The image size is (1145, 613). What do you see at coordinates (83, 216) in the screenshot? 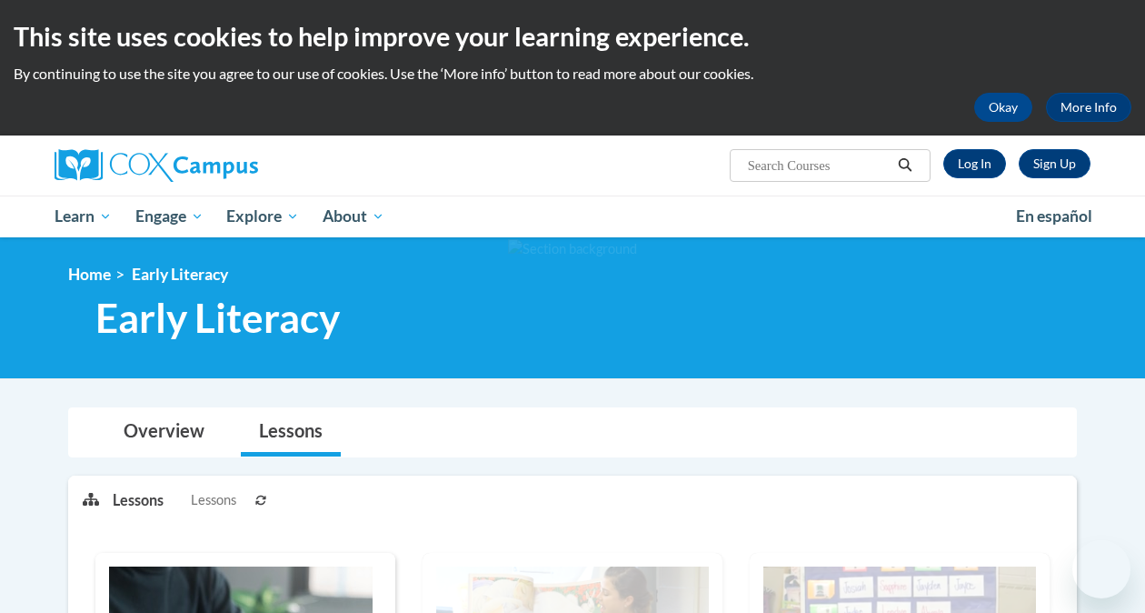
I see `a: Learn` at bounding box center [83, 216].